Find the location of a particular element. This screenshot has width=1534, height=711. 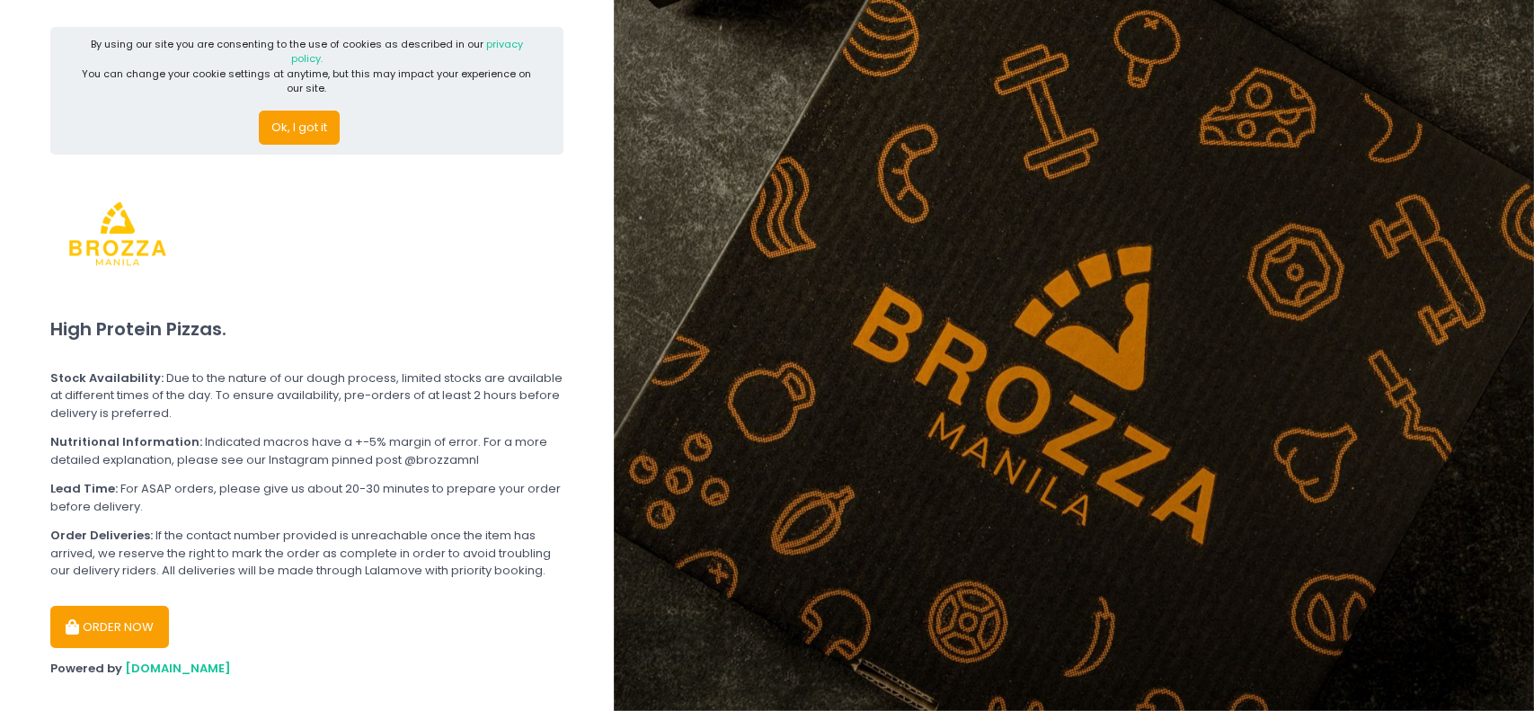

a: privacy policy. is located at coordinates (407, 51).